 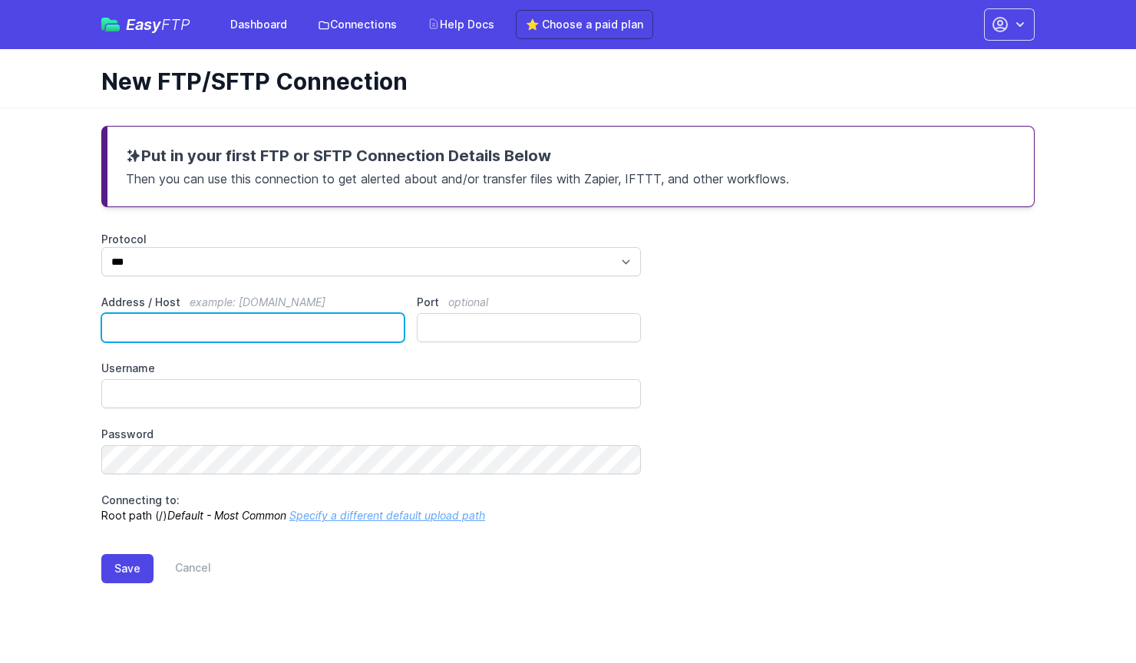 What do you see at coordinates (371, 239) in the screenshot?
I see `label: Protocol` at bounding box center [371, 239].